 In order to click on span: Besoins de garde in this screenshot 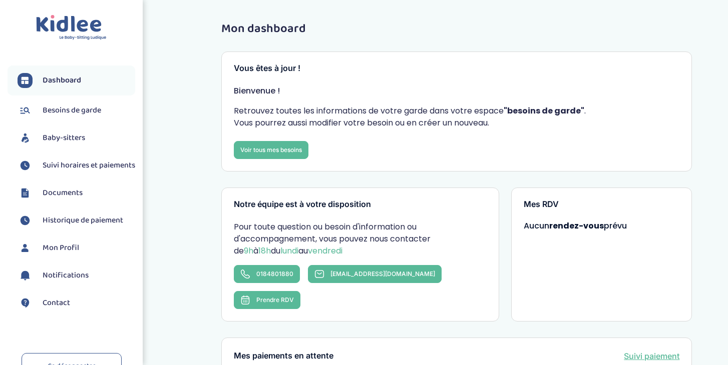, I will do `click(72, 111)`.